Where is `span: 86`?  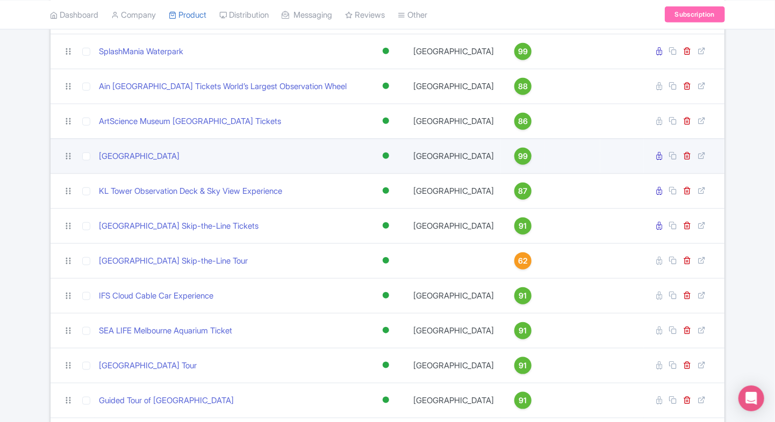
span: 86 is located at coordinates (523, 121).